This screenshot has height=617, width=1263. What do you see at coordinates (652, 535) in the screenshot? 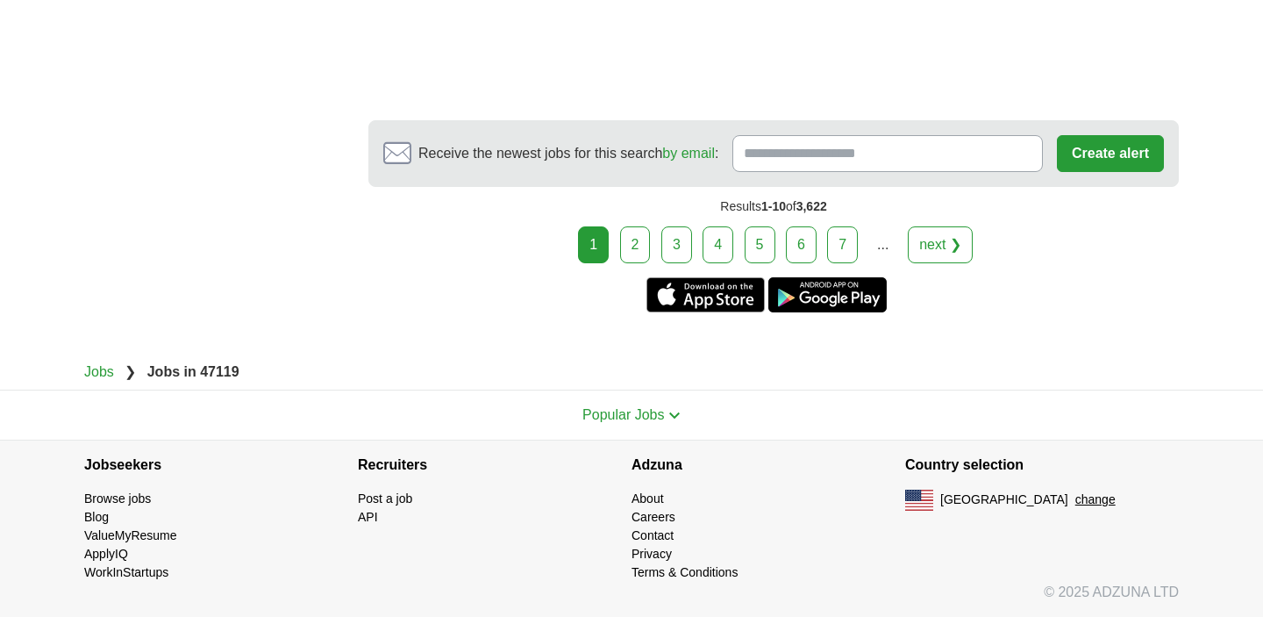
I see `a: Contact` at bounding box center [652, 535].